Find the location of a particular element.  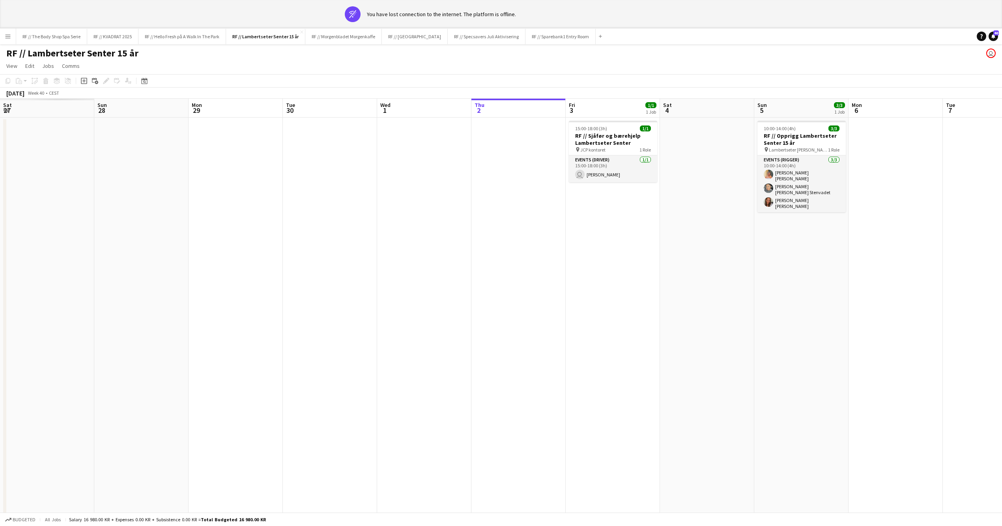

span: JCP kontoret is located at coordinates (593, 149).